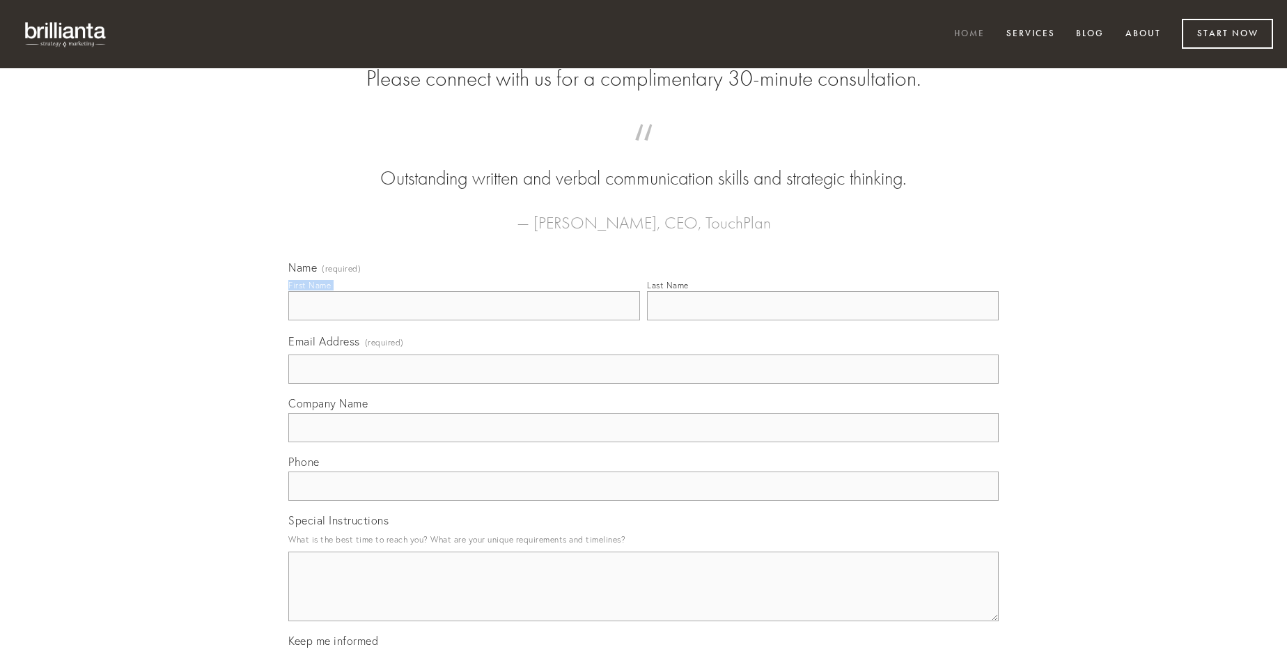  Describe the element at coordinates (1227, 33) in the screenshot. I see `a: Start Now` at that location.